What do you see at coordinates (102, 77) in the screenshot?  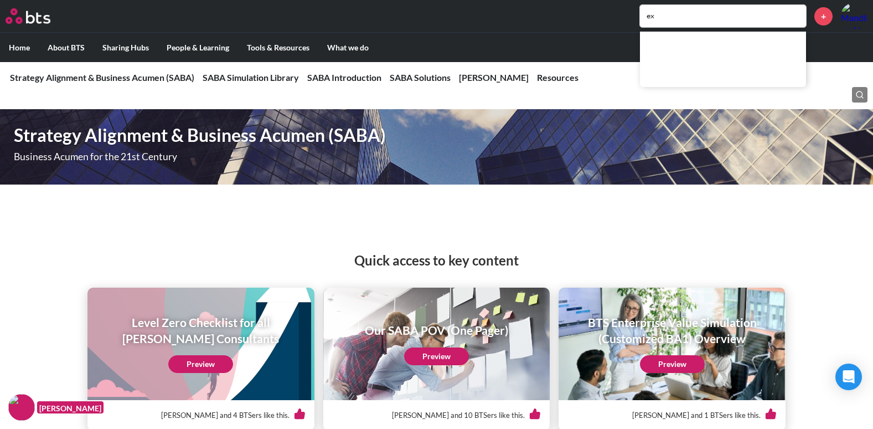 I see `a: Strategy Alignment & Business Acumen (SABA)` at bounding box center [102, 77].